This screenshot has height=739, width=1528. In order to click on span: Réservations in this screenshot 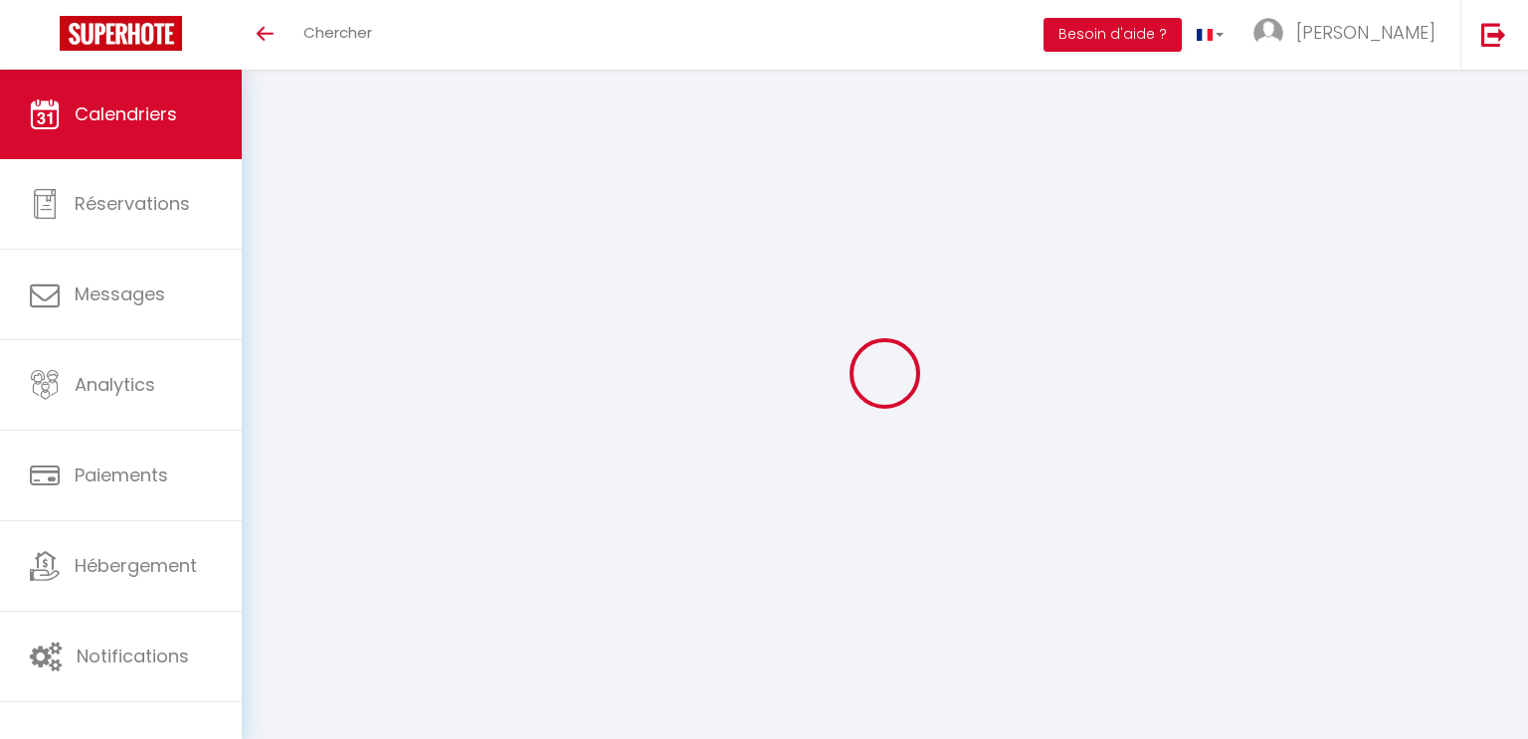, I will do `click(132, 203)`.